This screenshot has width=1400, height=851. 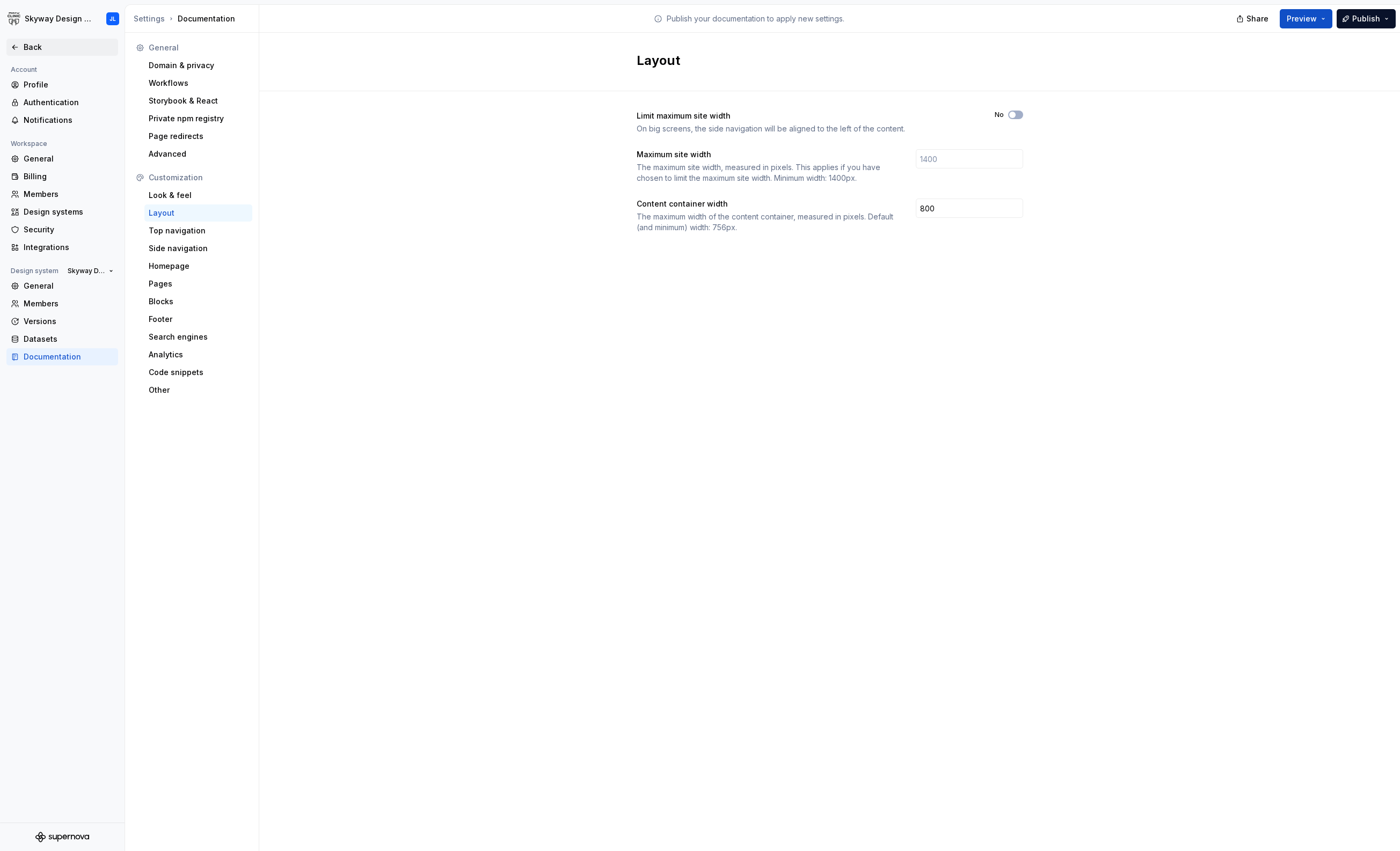 What do you see at coordinates (24, 70) in the screenshot?
I see `div: Account` at bounding box center [24, 70].